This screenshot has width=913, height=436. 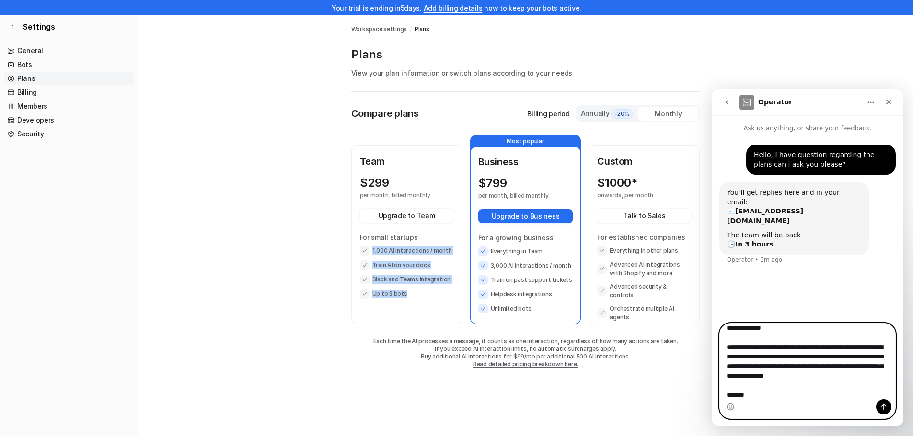 What do you see at coordinates (69, 65) in the screenshot?
I see `a: Bots` at bounding box center [69, 65].